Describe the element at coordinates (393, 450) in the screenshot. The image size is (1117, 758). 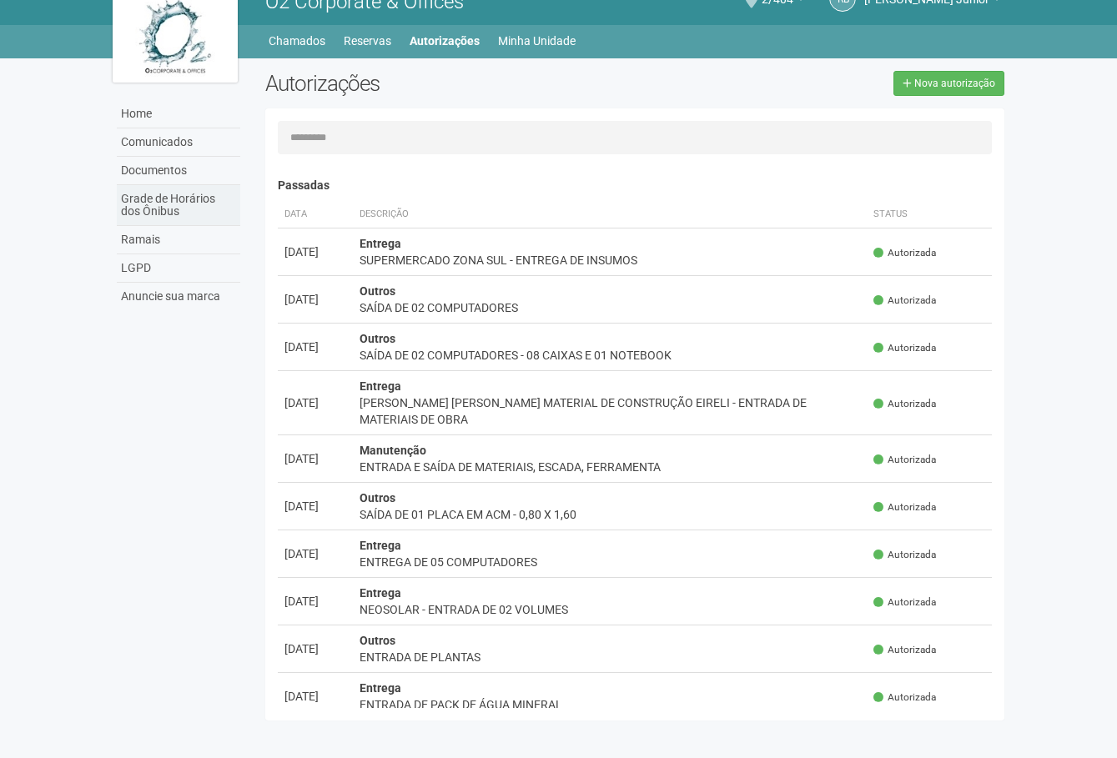
I see `strong: Manutenção` at that location.